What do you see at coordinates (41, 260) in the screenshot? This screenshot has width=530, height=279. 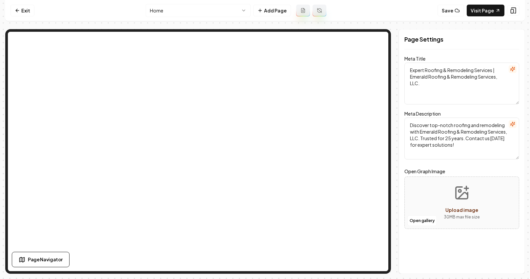 I see `button: Page Navigator` at bounding box center [41, 260].